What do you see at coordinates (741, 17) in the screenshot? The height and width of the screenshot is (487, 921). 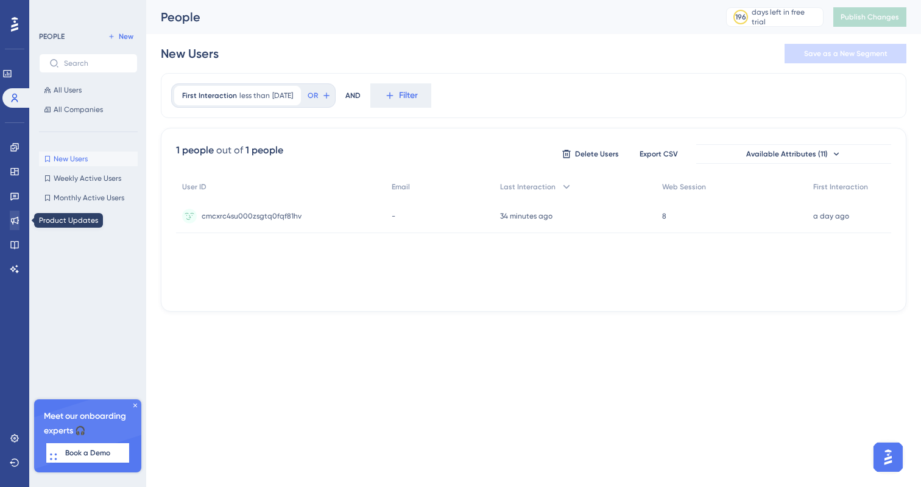 I see `div: 196` at bounding box center [741, 17].